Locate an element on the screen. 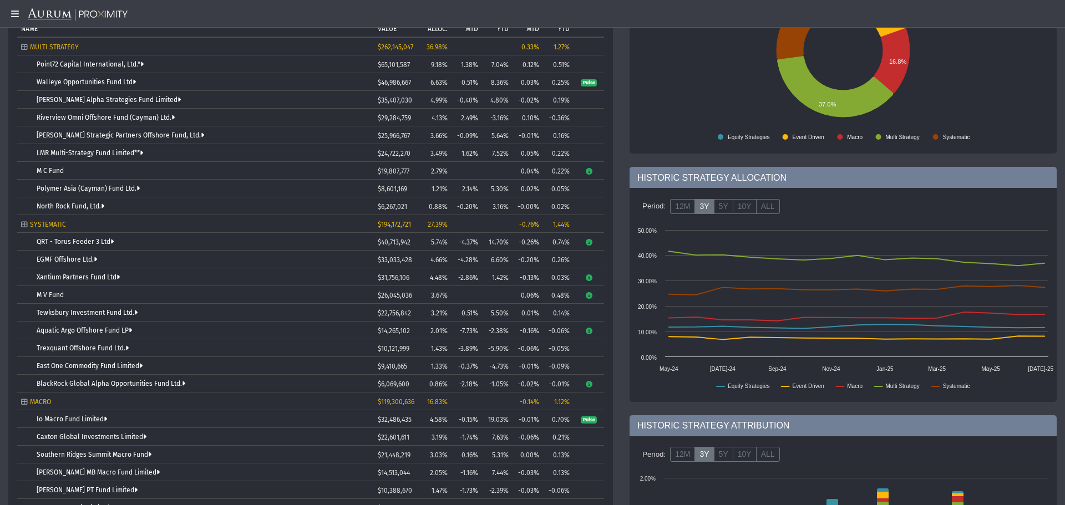 The width and height of the screenshot is (1065, 505). td: -3.89% is located at coordinates (467, 348).